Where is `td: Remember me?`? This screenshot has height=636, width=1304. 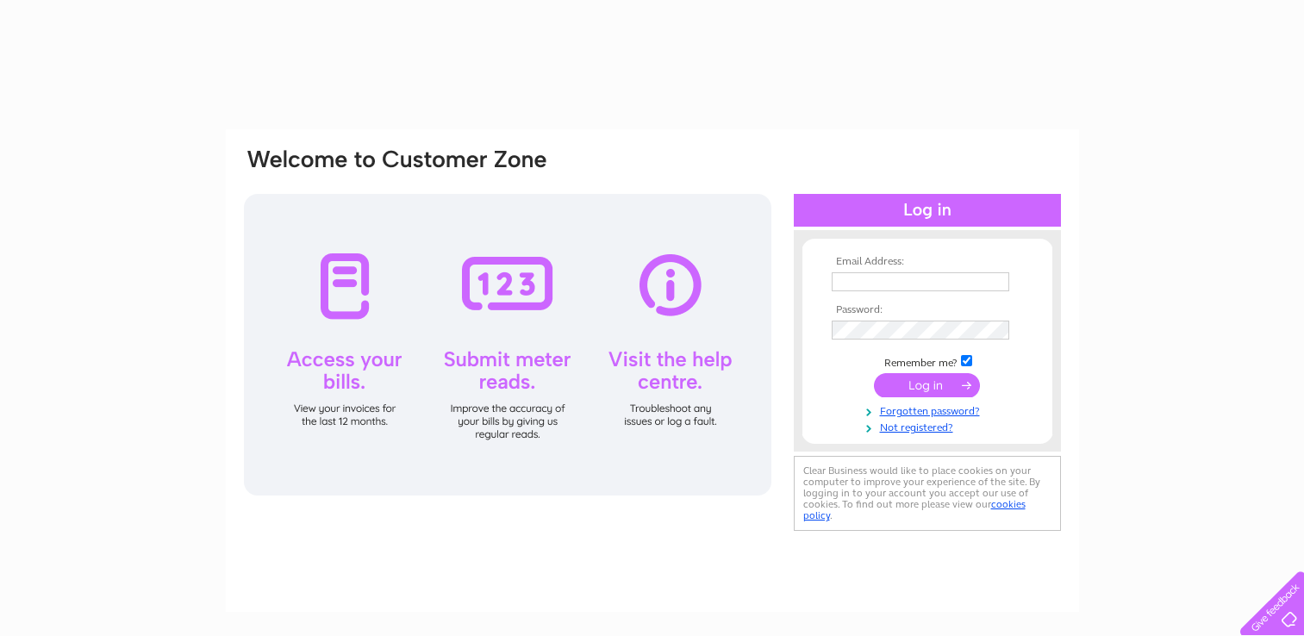 td: Remember me? is located at coordinates (928, 361).